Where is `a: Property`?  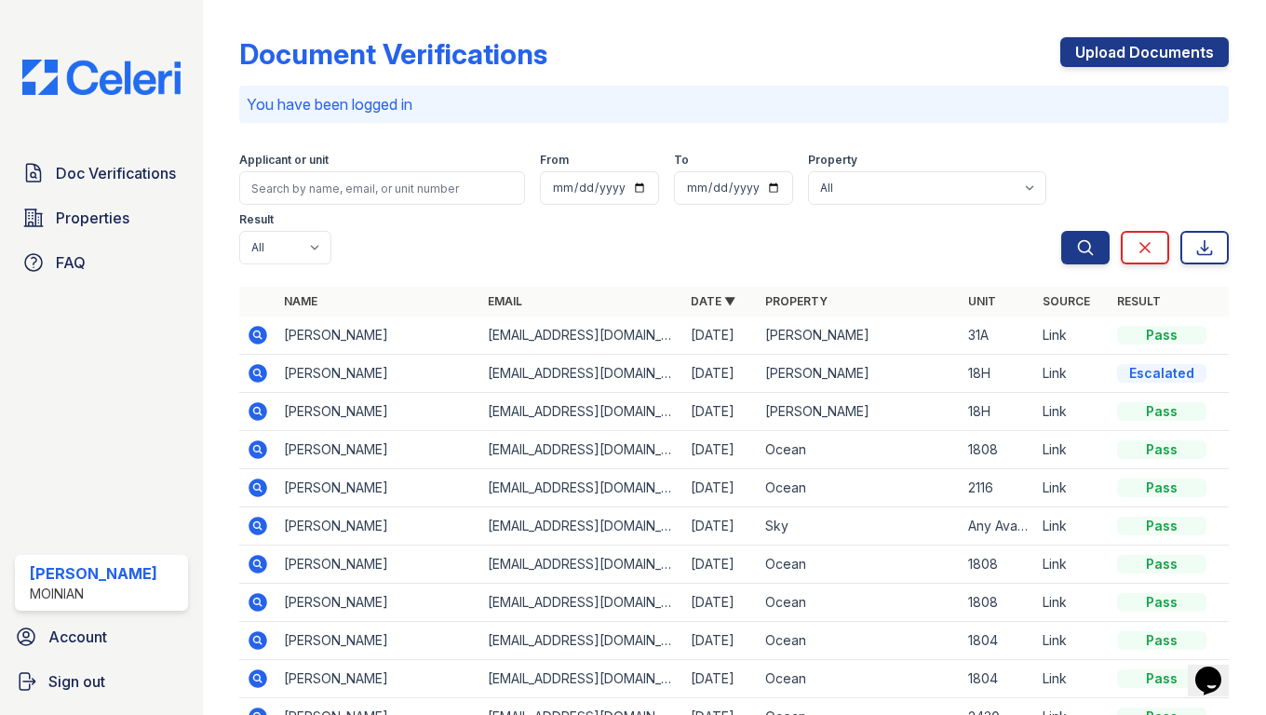
a: Property is located at coordinates (796, 301).